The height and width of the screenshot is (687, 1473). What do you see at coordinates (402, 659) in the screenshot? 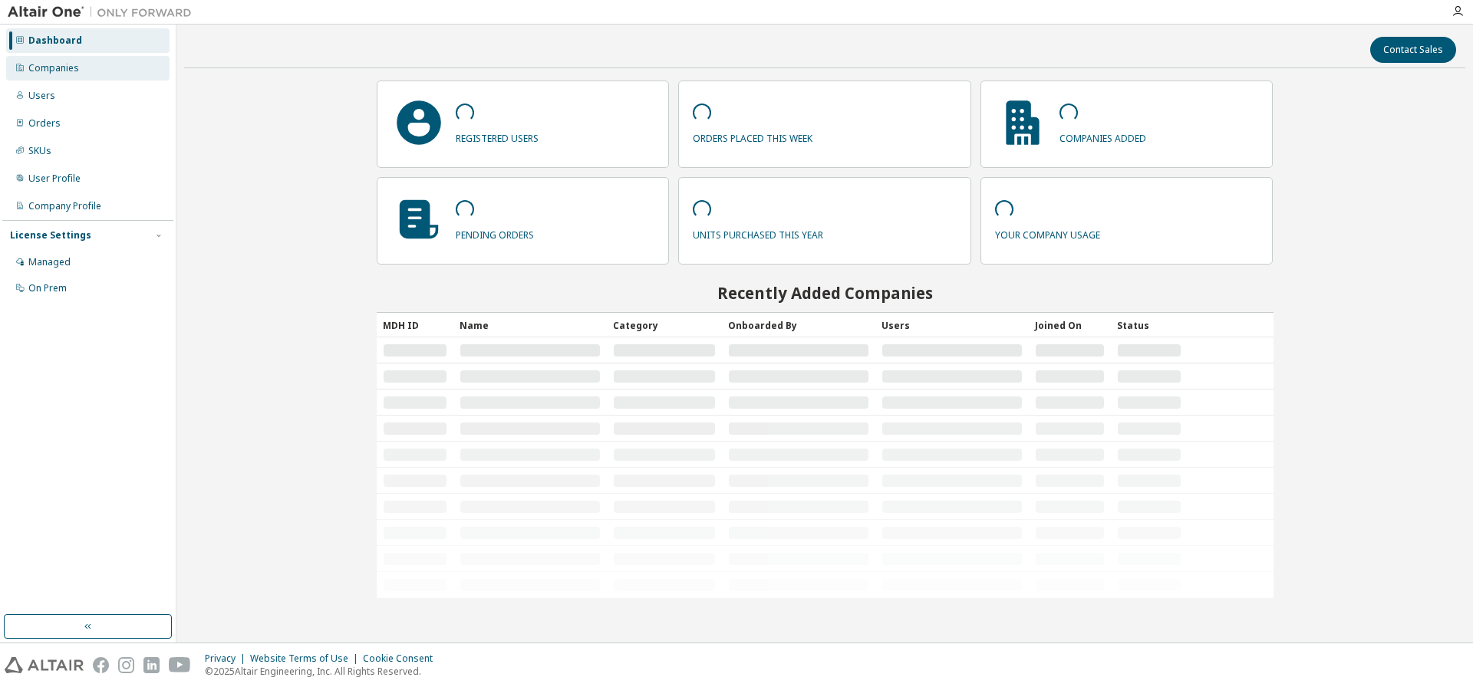
I see `div: Cookie Consent` at bounding box center [402, 659].